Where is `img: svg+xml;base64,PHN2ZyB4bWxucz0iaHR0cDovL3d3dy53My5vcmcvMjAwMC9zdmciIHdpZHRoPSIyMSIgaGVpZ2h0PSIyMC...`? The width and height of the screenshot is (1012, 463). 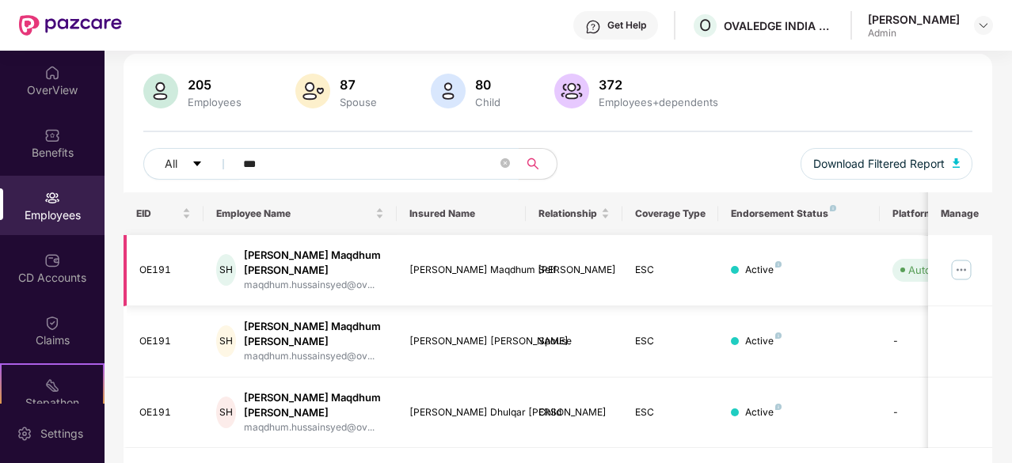
img: svg+xml;base64,PHN2ZyB4bWxucz0iaHR0cDovL3d3dy53My5vcmcvMjAwMC9zdmciIHdpZHRoPSIyMSIgaGVpZ2h0PSIyMC... is located at coordinates (52, 386).